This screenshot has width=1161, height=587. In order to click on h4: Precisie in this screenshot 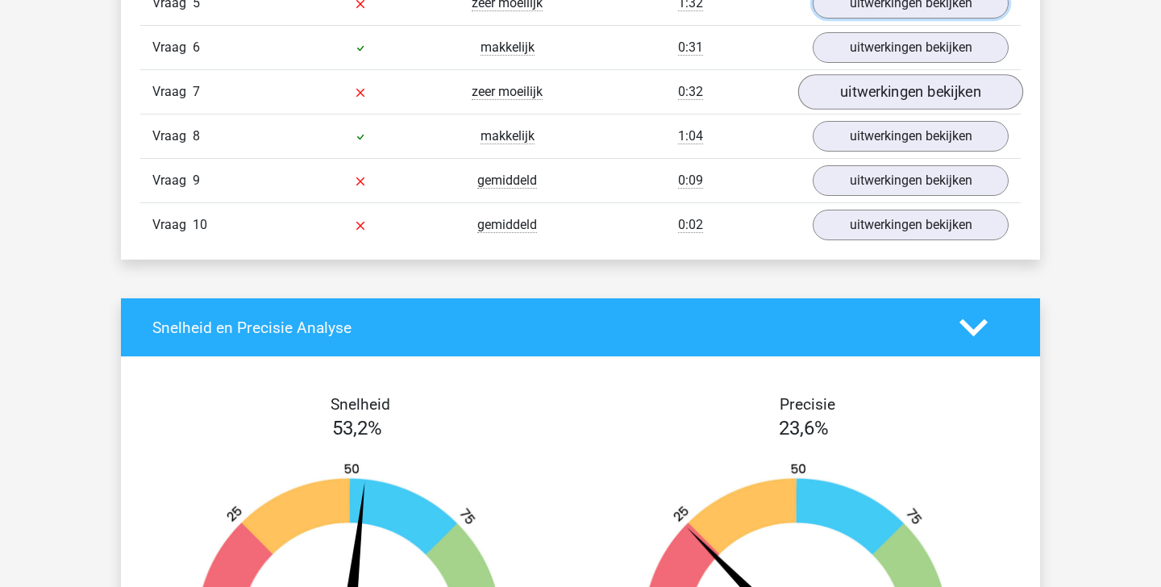, I will do `click(807, 404)`.